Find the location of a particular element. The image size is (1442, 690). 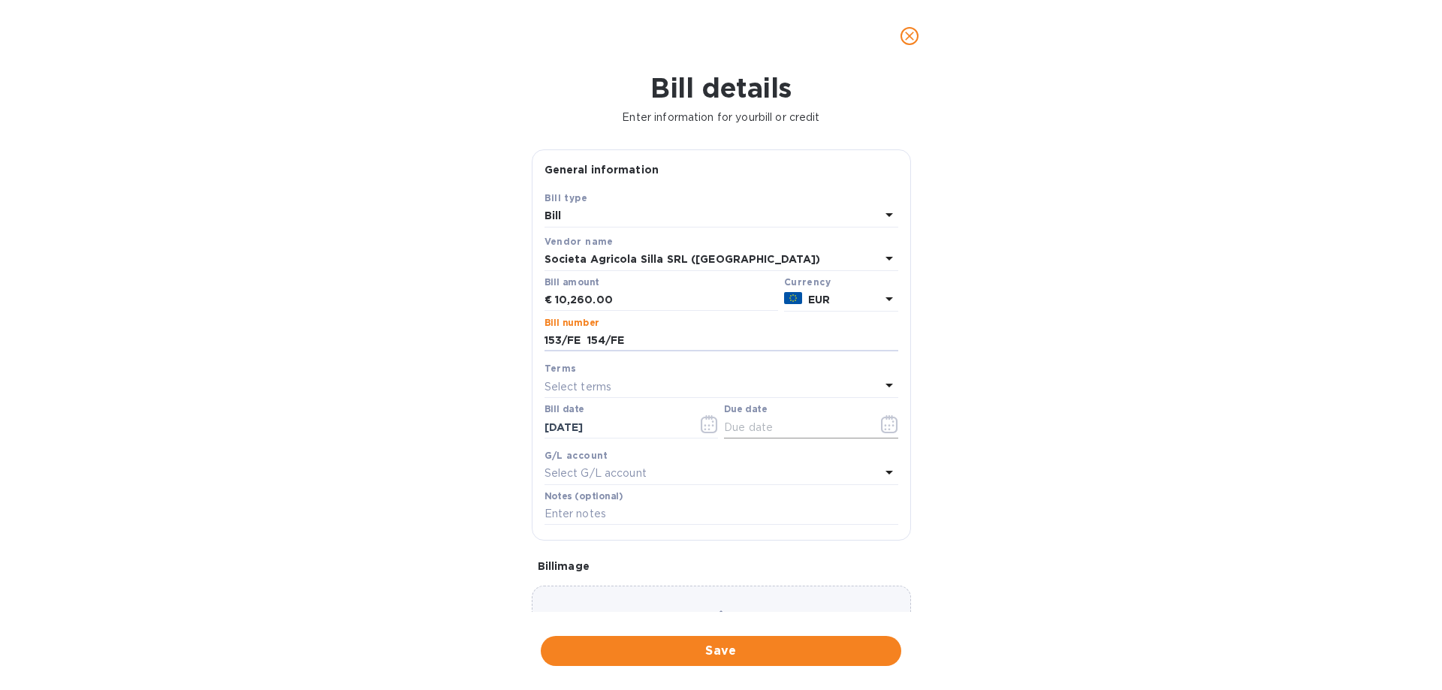

button: close is located at coordinates (909, 36).